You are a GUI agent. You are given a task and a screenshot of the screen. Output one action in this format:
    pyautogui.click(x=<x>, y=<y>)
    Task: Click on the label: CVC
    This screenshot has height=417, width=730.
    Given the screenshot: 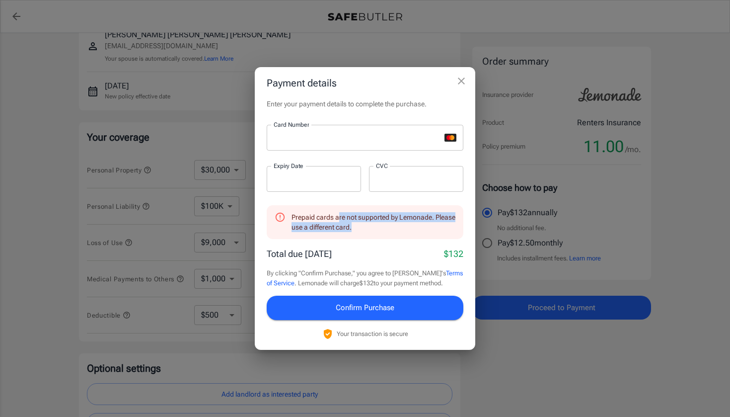 What is the action you would take?
    pyautogui.click(x=382, y=165)
    